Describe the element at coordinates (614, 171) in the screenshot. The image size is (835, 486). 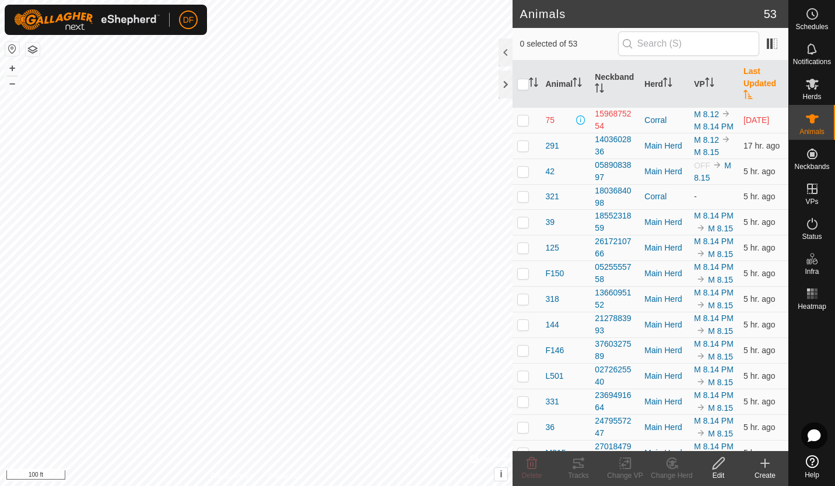
I see `div: 0589083897` at that location.